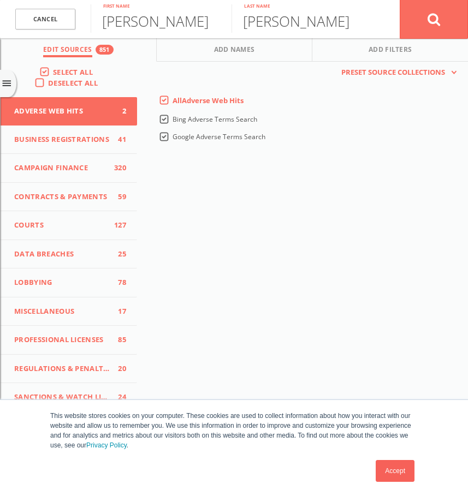 This screenshot has width=468, height=496. Describe the element at coordinates (395, 471) in the screenshot. I see `a: Accept` at that location.